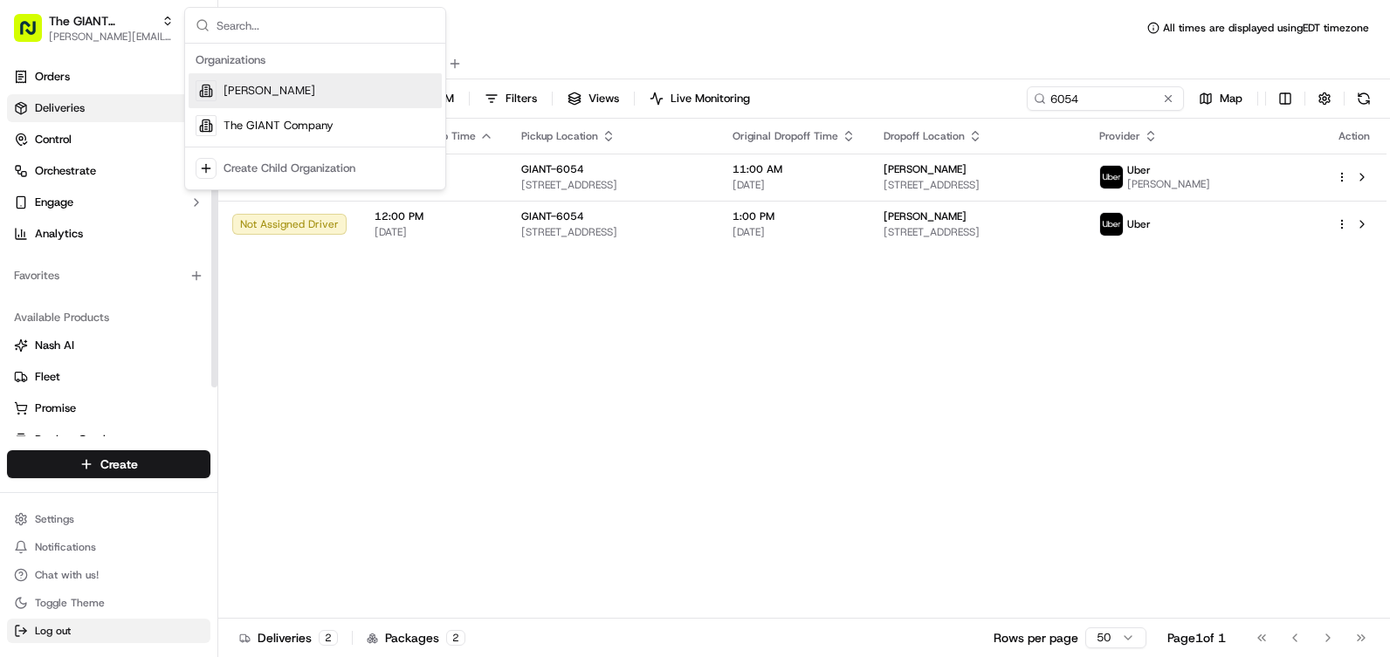 Image resolution: width=1390 pixels, height=657 pixels. What do you see at coordinates (108, 575) in the screenshot?
I see `button: Chat with us!` at bounding box center [108, 575].